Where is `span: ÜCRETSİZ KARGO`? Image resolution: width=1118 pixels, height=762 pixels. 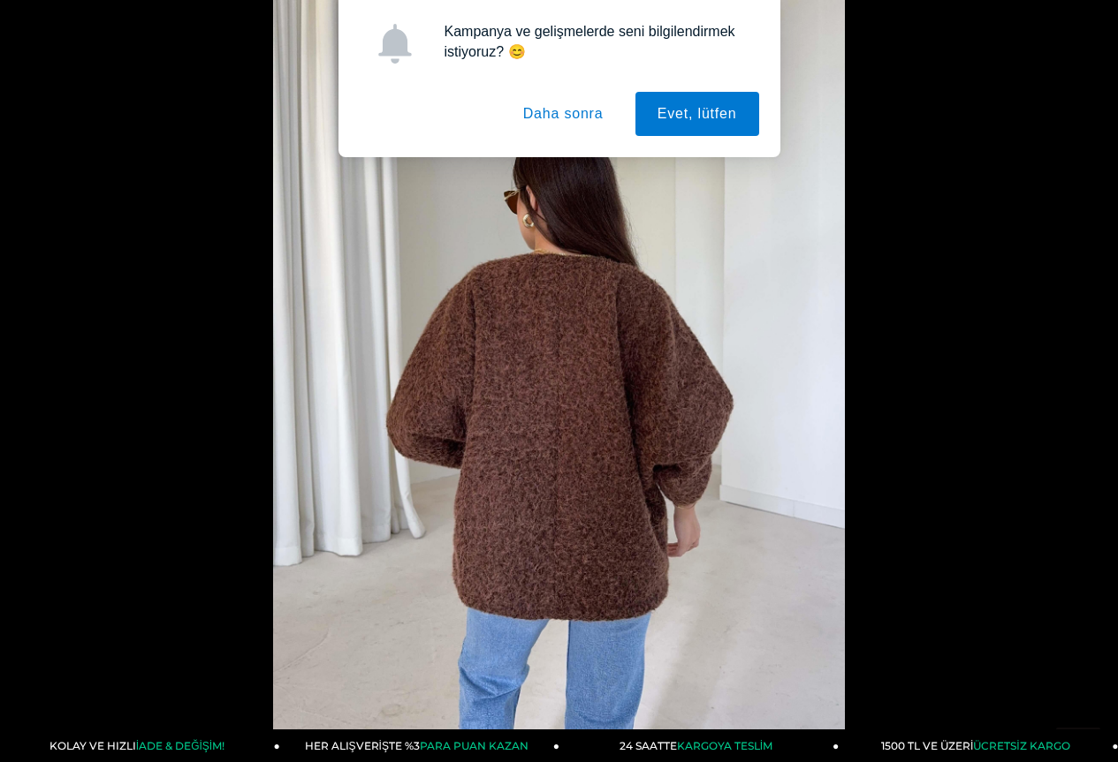 span: ÜCRETSİZ KARGO is located at coordinates (1020, 746).